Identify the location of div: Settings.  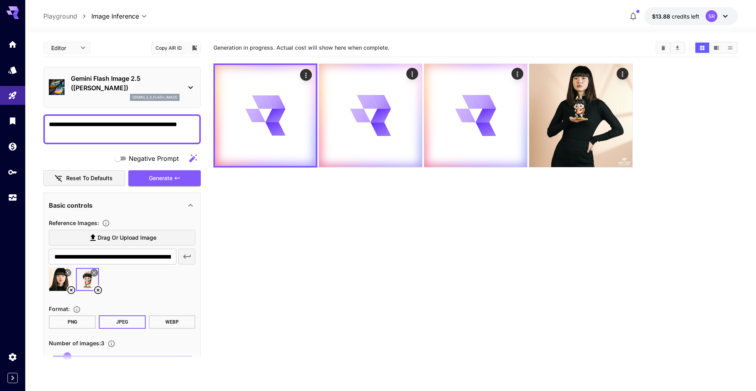
(13, 356).